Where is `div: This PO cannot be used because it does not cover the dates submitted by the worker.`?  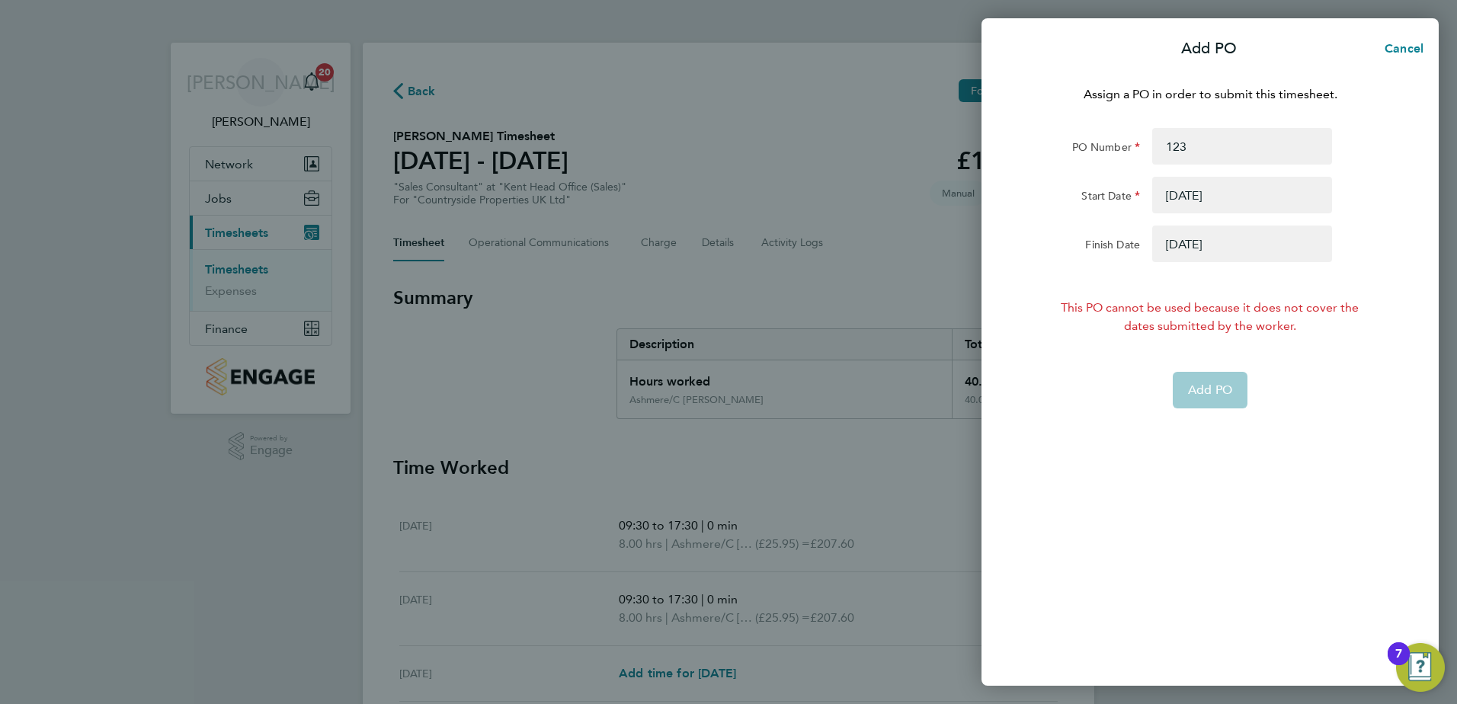
div: This PO cannot be used because it does not cover the dates submitted by the worker. is located at coordinates (1210, 317).